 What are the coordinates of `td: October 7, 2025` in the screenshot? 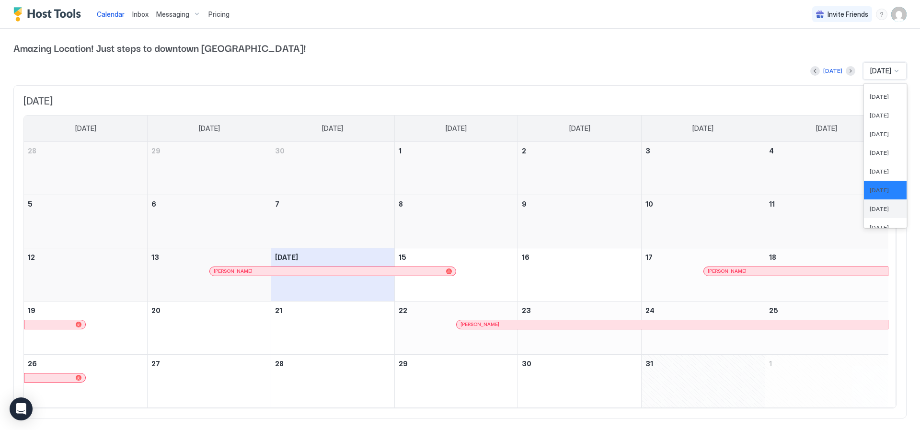 It's located at (332, 221).